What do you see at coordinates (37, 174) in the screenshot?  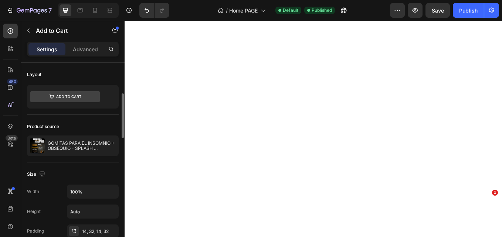 I see `div: Size` at bounding box center [37, 174].